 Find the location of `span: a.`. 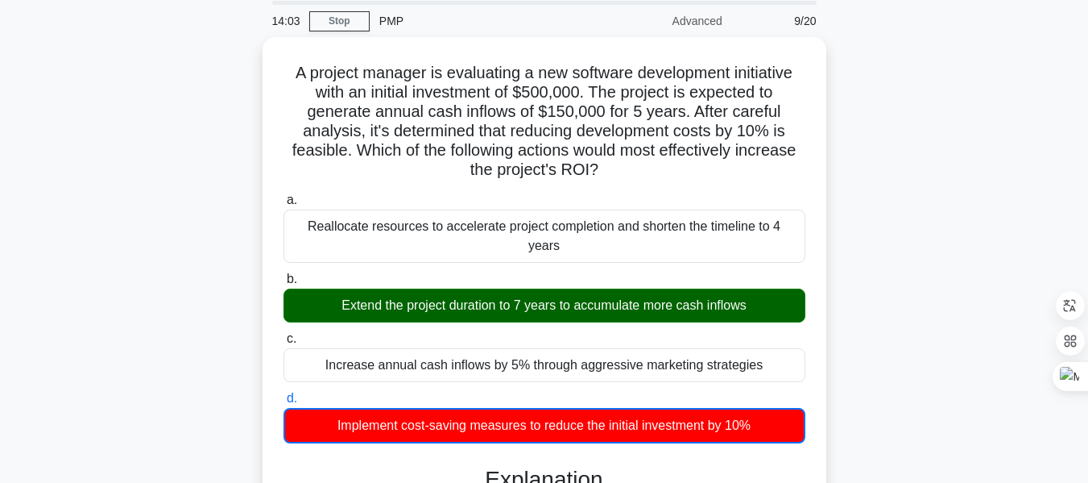

span: a. is located at coordinates (292, 199).